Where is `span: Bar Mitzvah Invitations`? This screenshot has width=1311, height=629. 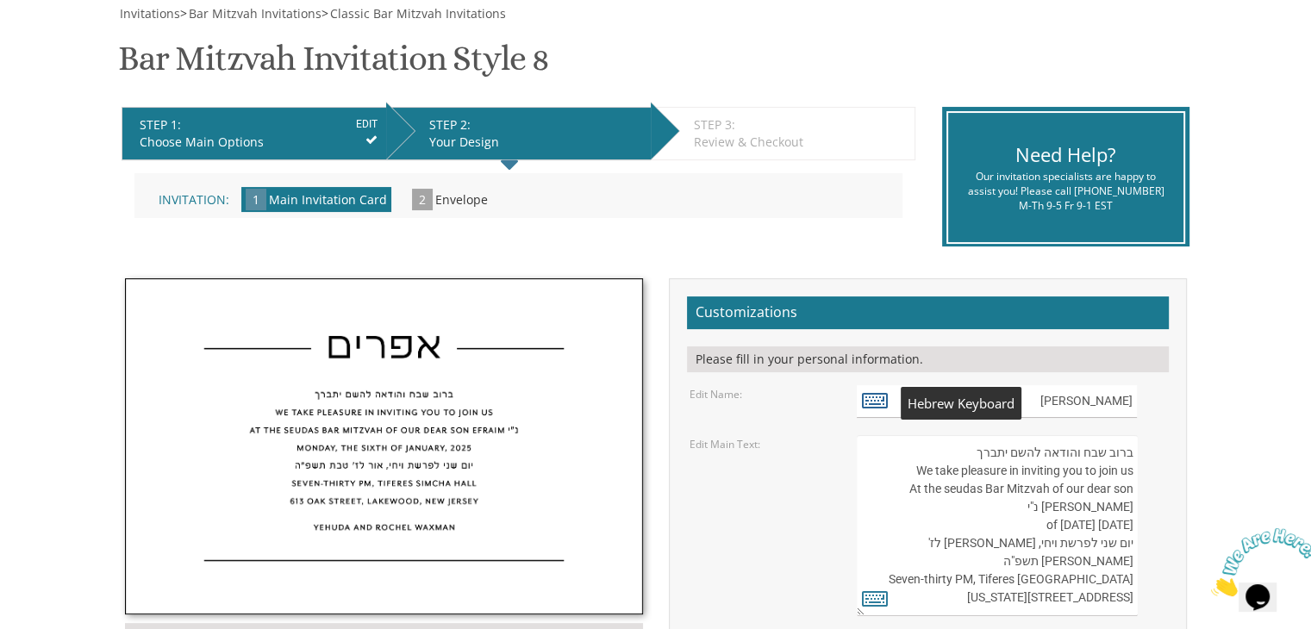
span: Bar Mitzvah Invitations is located at coordinates (255, 13).